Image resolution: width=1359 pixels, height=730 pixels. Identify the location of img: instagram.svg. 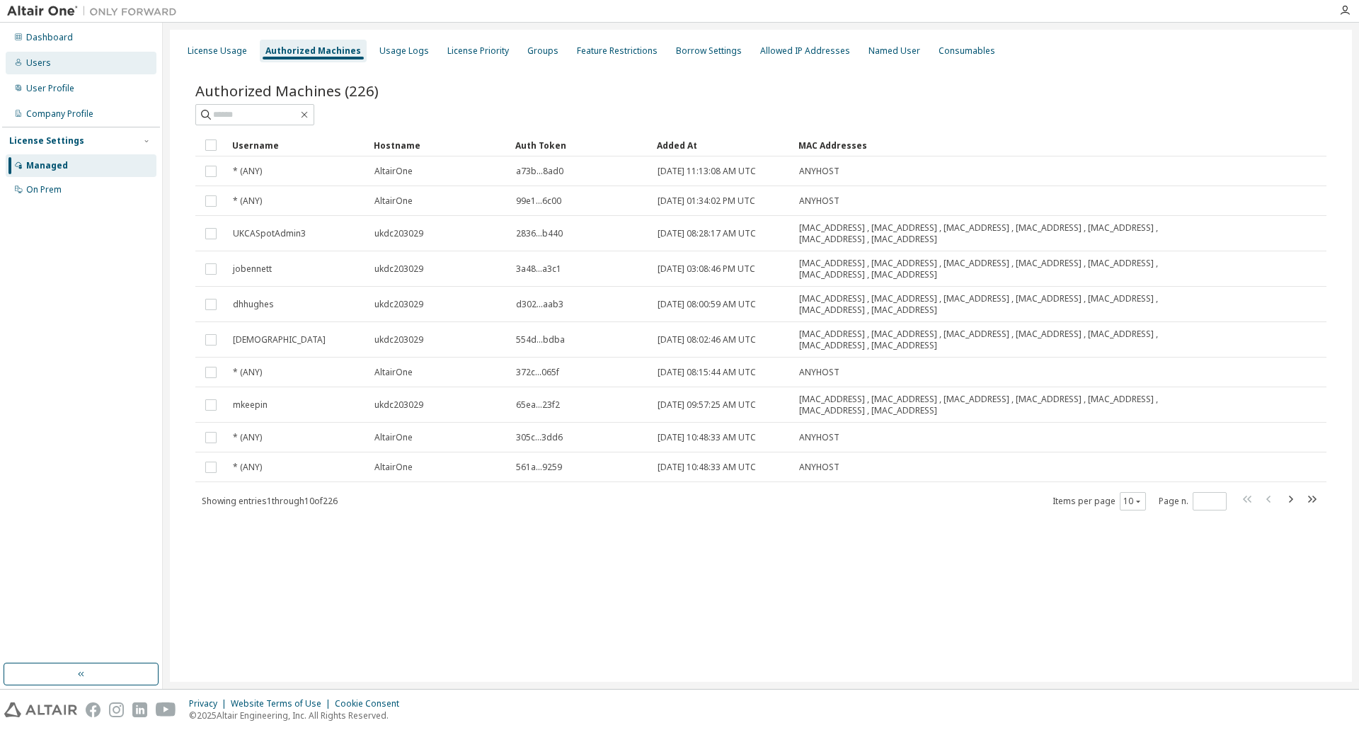
(116, 709).